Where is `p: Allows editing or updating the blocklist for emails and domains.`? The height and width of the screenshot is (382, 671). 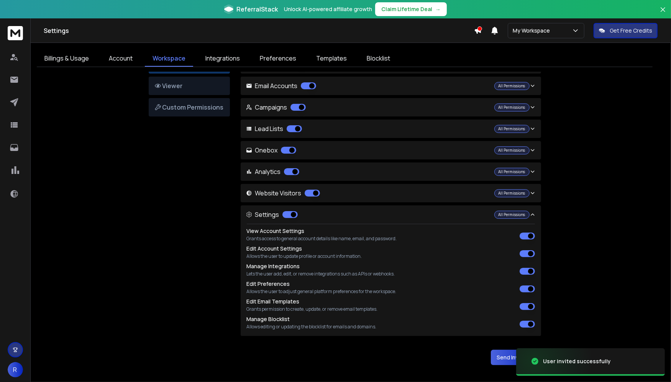 p: Allows editing or updating the blocklist for emails and domains. is located at coordinates (312, 327).